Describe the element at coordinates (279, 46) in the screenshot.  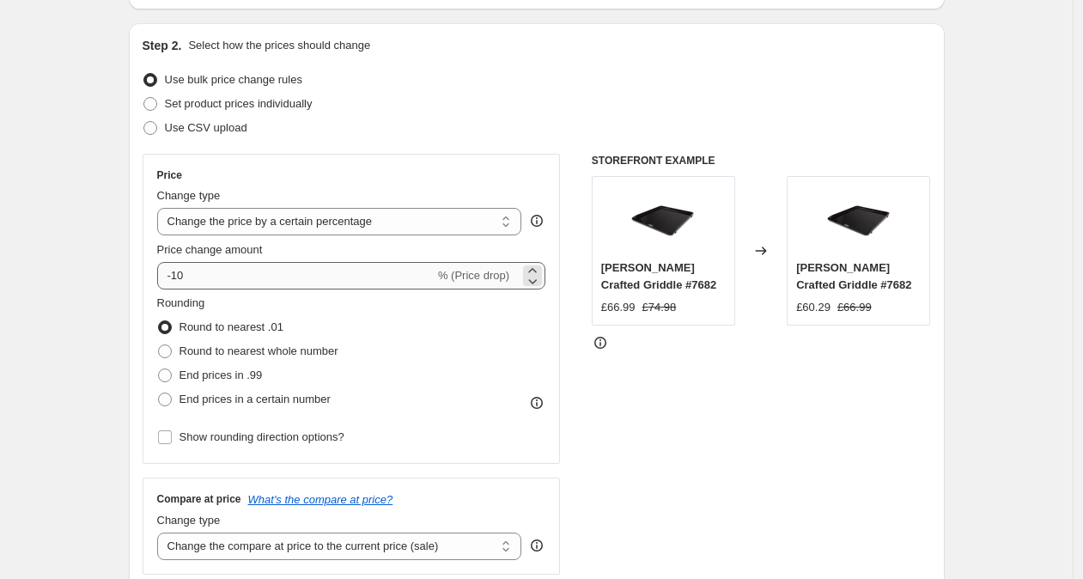
I see `p: Select how the prices should change` at that location.